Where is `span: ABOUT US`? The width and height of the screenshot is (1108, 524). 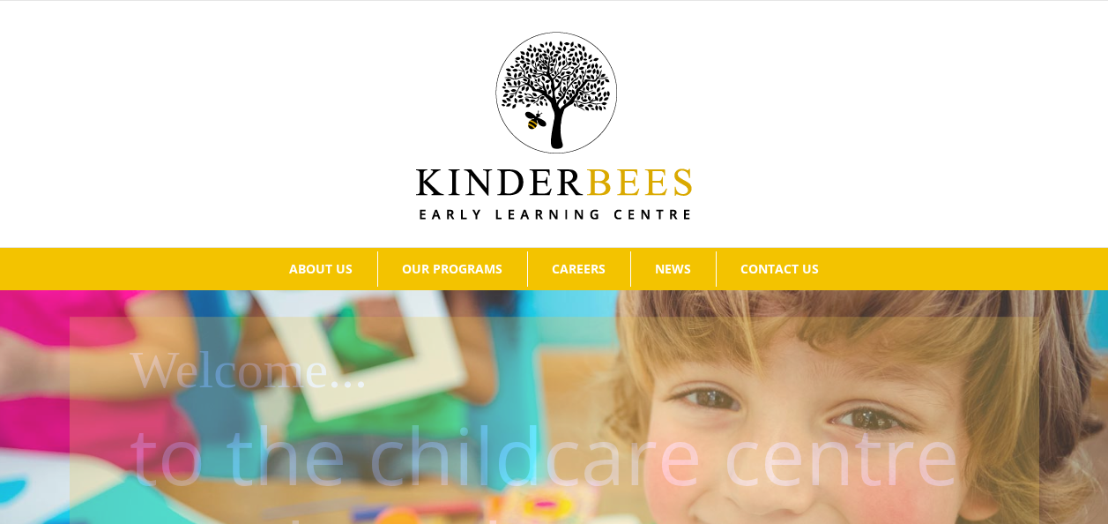 span: ABOUT US is located at coordinates (321, 269).